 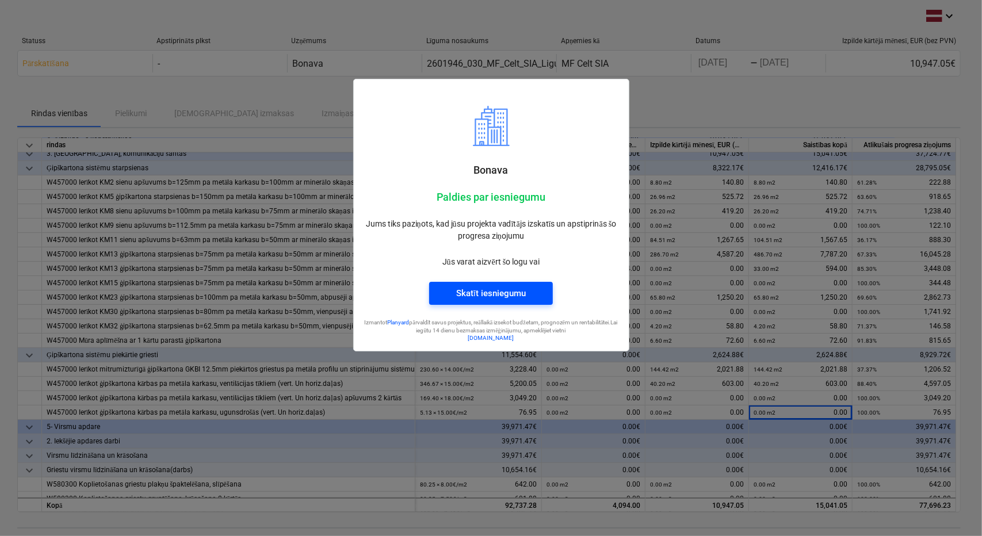 I want to click on a: Planyard, so click(x=398, y=322).